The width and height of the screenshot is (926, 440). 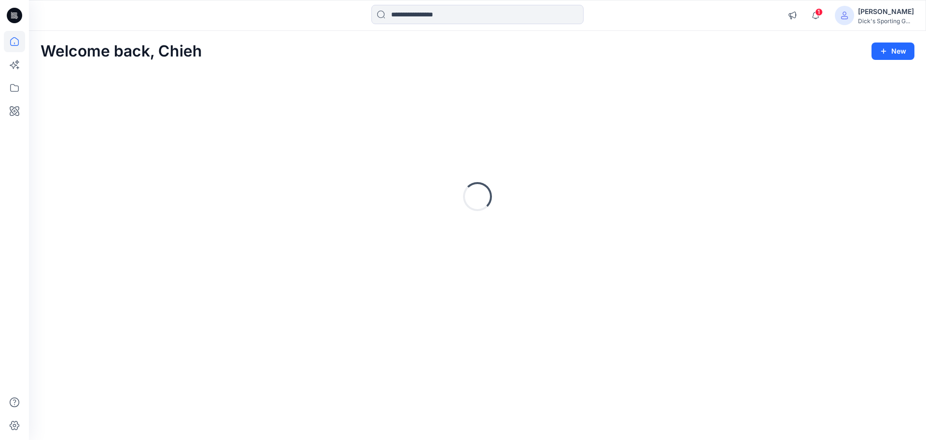 I want to click on h2: Welcome back, Chieh, so click(x=121, y=51).